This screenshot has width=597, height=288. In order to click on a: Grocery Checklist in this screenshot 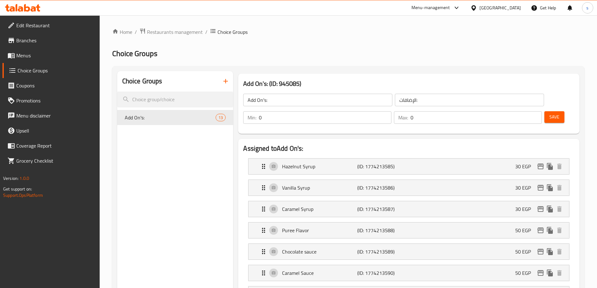, I will do `click(51, 161)`.